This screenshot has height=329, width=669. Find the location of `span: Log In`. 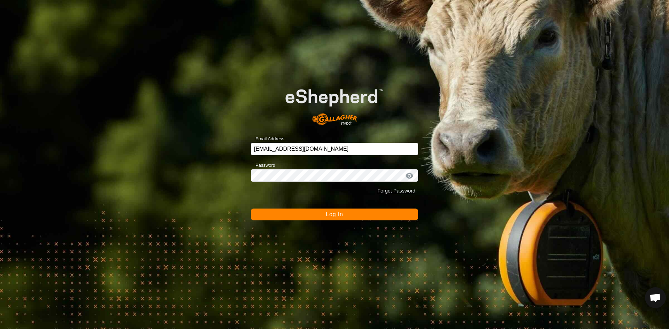

span: Log In is located at coordinates (334, 214).